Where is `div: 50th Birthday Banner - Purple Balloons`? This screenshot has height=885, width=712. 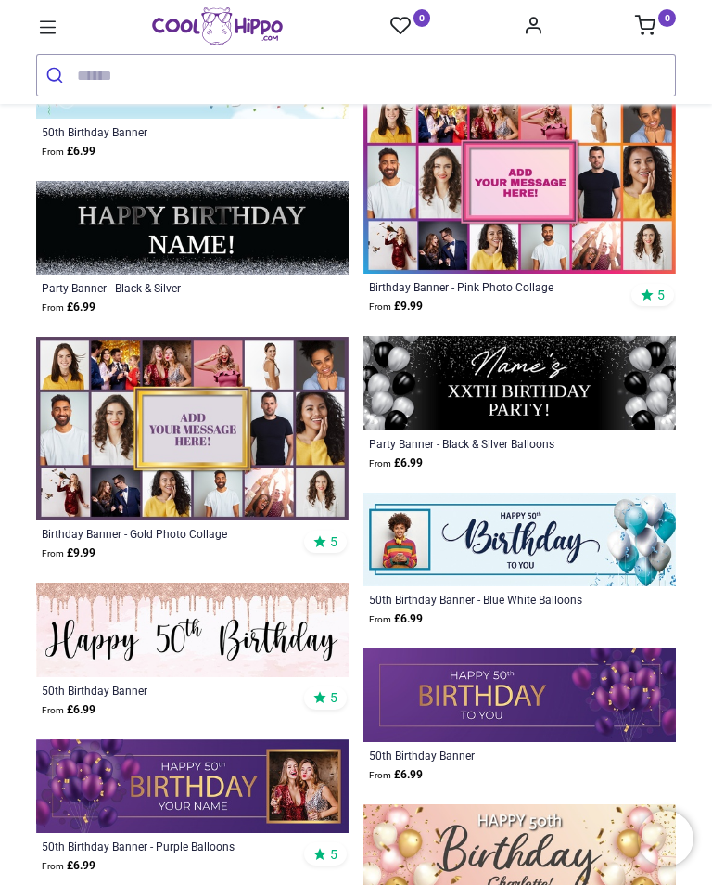 div: 50th Birthday Banner - Purple Balloons is located at coordinates (162, 846).